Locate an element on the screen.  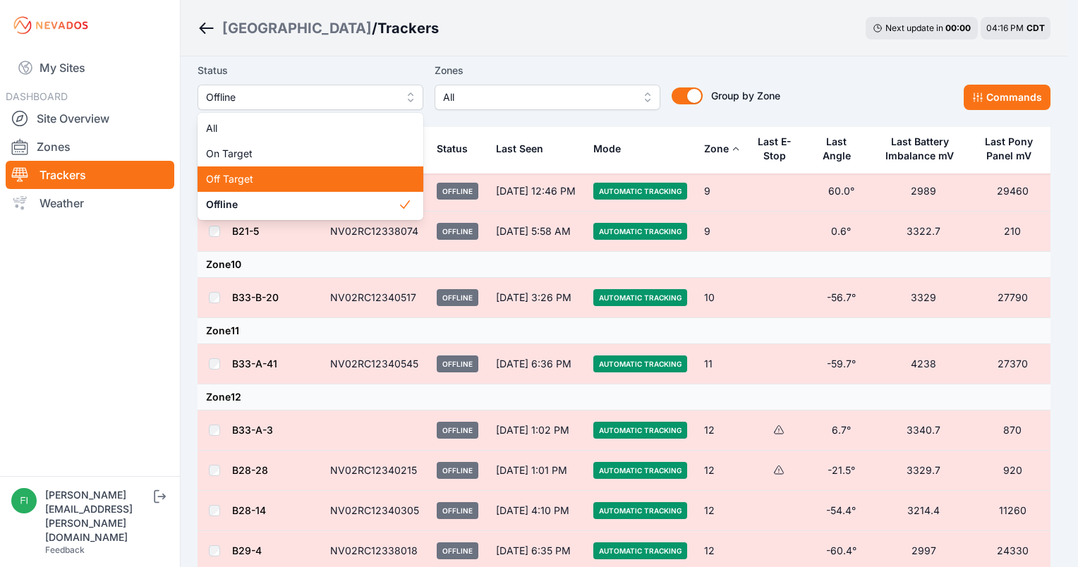
span: On Target is located at coordinates (302, 154).